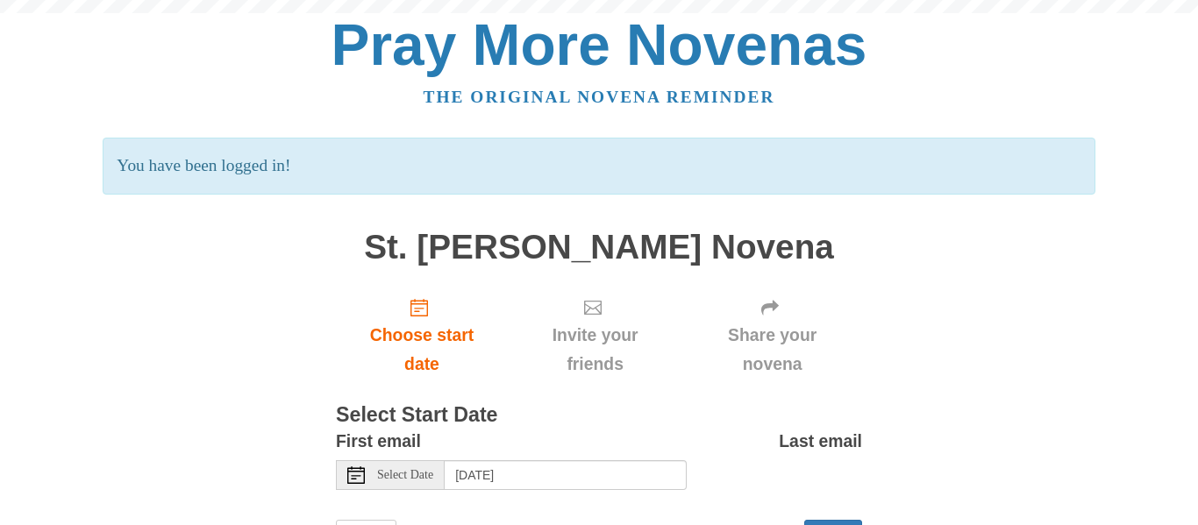 This screenshot has width=1198, height=525. What do you see at coordinates (599, 45) in the screenshot?
I see `a: Pray More Novenas` at bounding box center [599, 45].